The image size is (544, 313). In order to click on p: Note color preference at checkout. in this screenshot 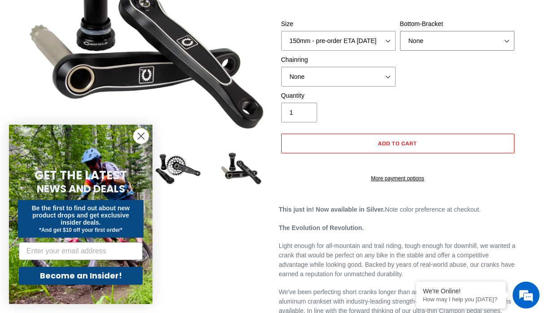, I will do `click(398, 210)`.